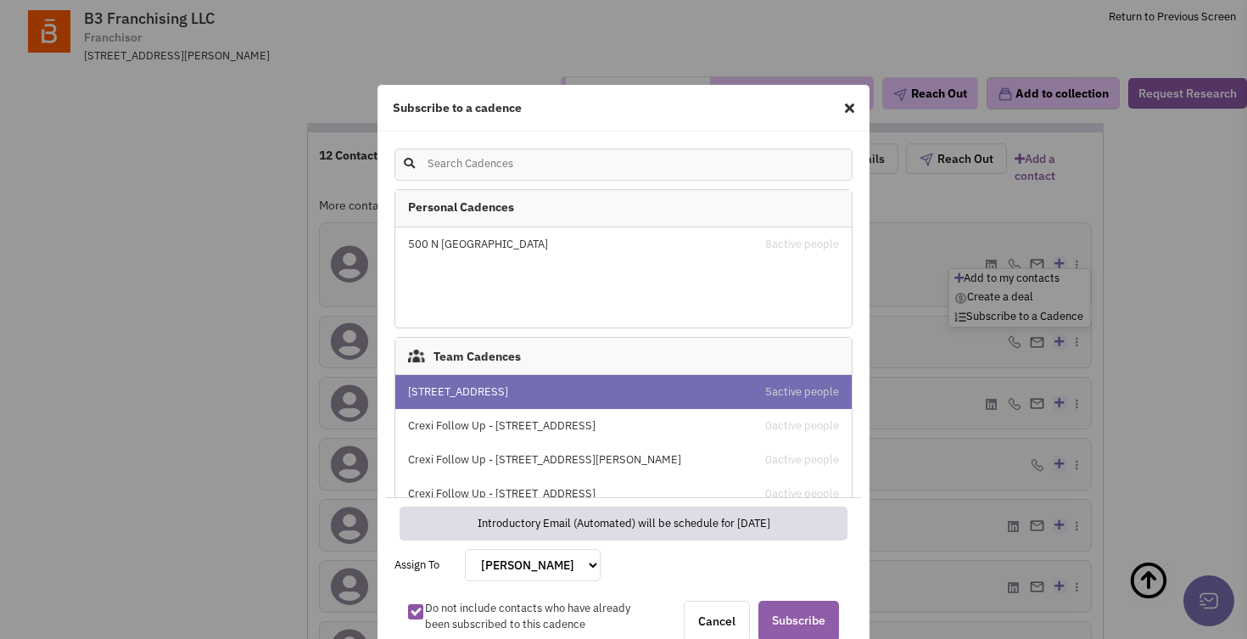  I want to click on h4: Team Cadences, so click(477, 356).